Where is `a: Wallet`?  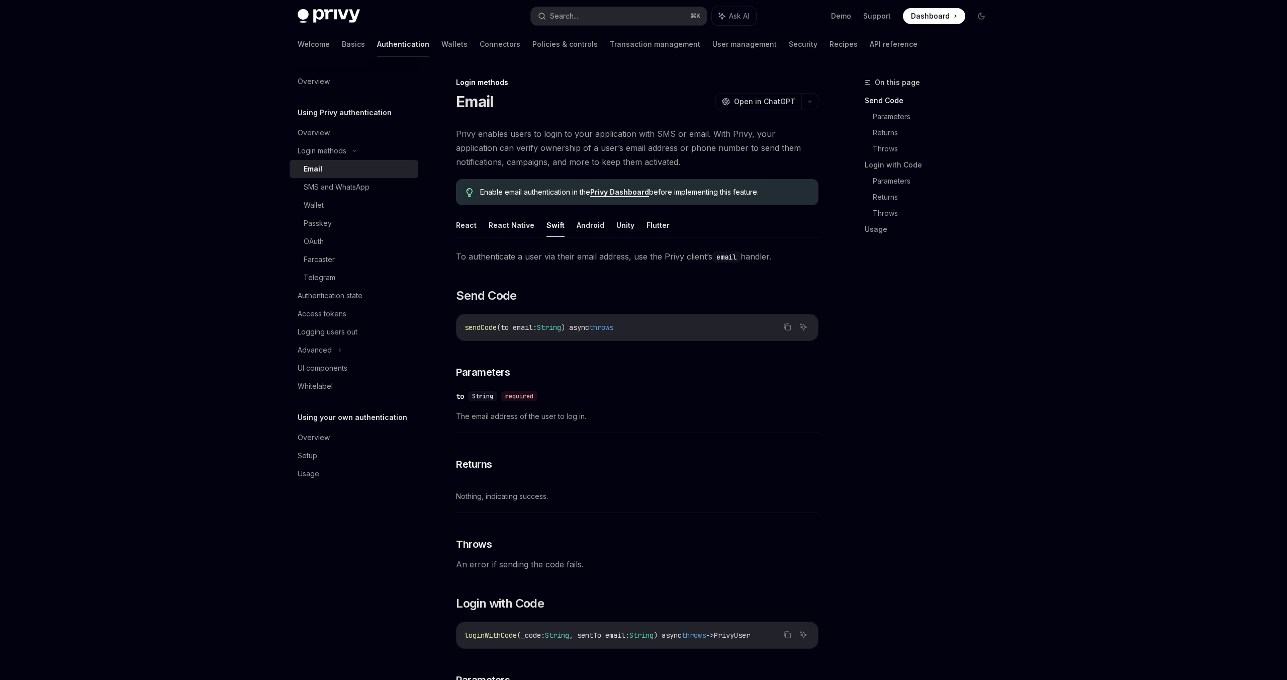
a: Wallet is located at coordinates (354, 205).